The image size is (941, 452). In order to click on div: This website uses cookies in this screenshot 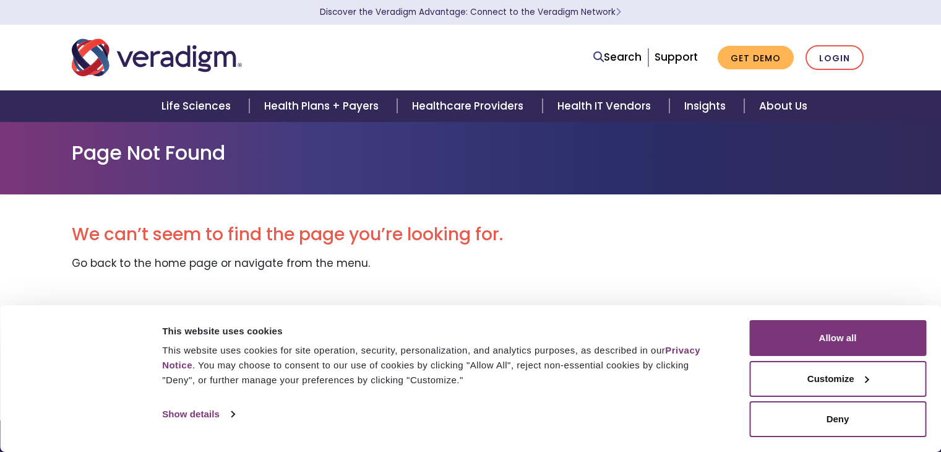, I will do `click(442, 331)`.